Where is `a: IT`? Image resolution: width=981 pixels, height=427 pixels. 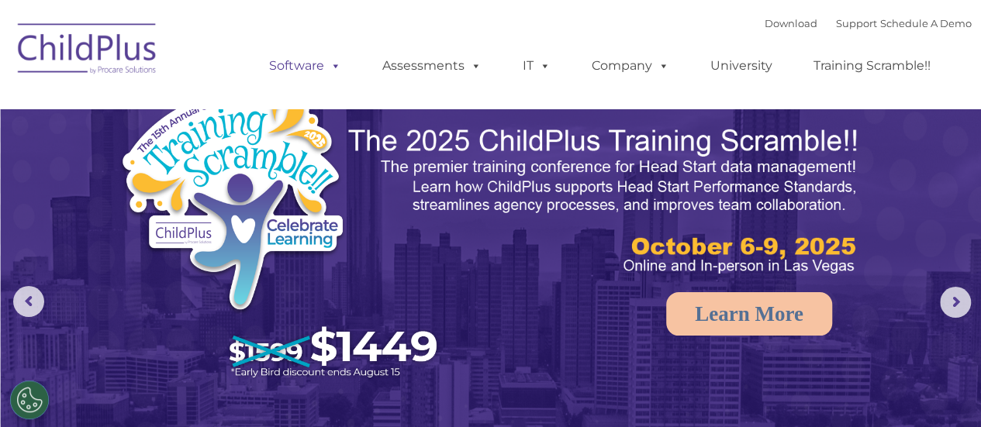
a: IT is located at coordinates (537, 66).